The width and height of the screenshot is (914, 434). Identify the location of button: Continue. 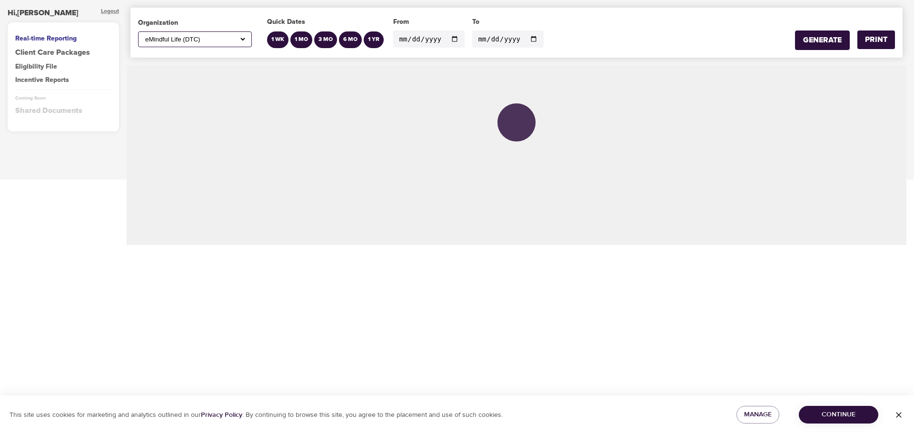
(838, 414).